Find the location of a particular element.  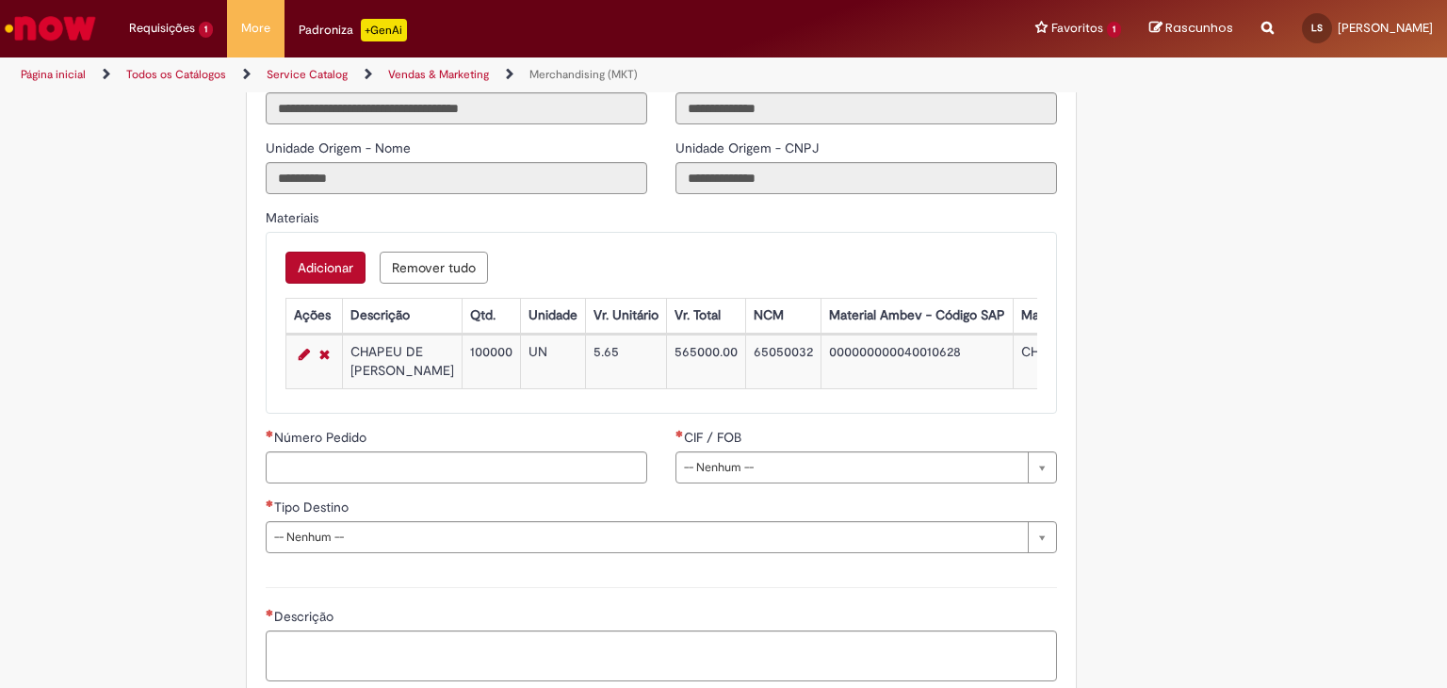

td: 5.65 is located at coordinates (626, 362).